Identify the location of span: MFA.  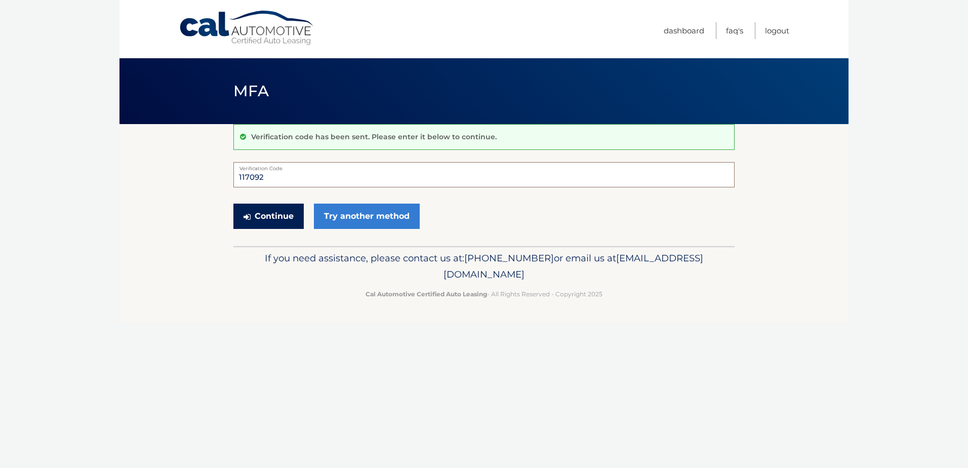
(251, 91).